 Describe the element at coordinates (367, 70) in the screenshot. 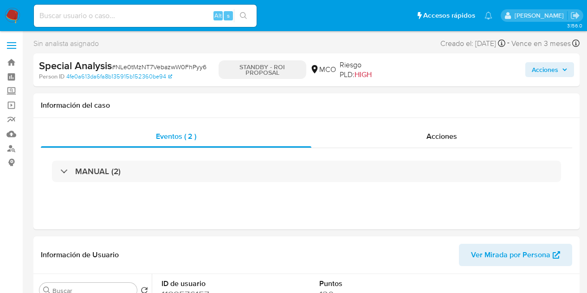

I see `span: Riesgo PLD:` at that location.